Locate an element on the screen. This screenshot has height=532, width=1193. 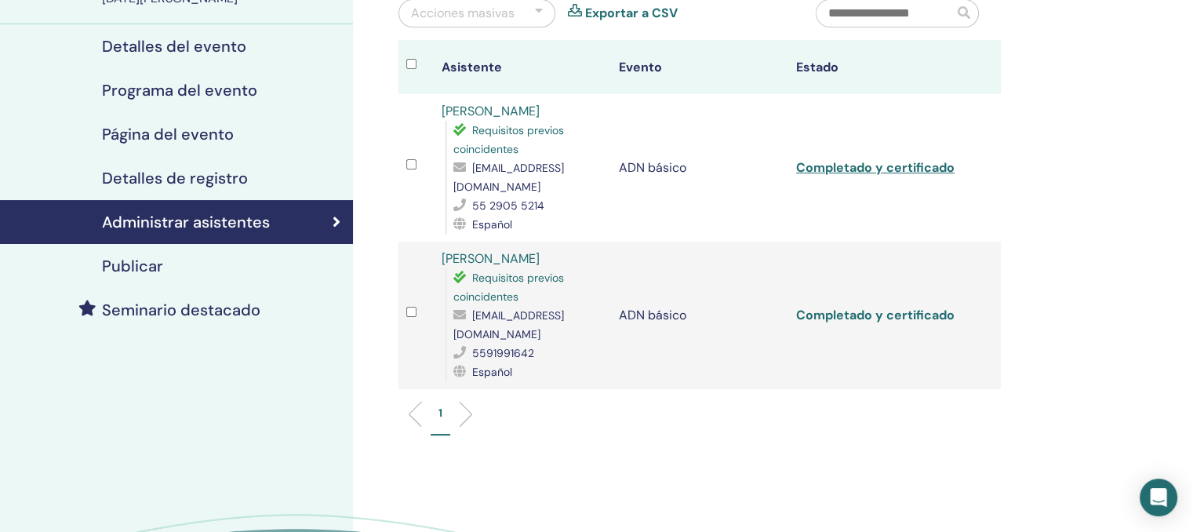
div: Open Intercom Messenger is located at coordinates (1158, 497).